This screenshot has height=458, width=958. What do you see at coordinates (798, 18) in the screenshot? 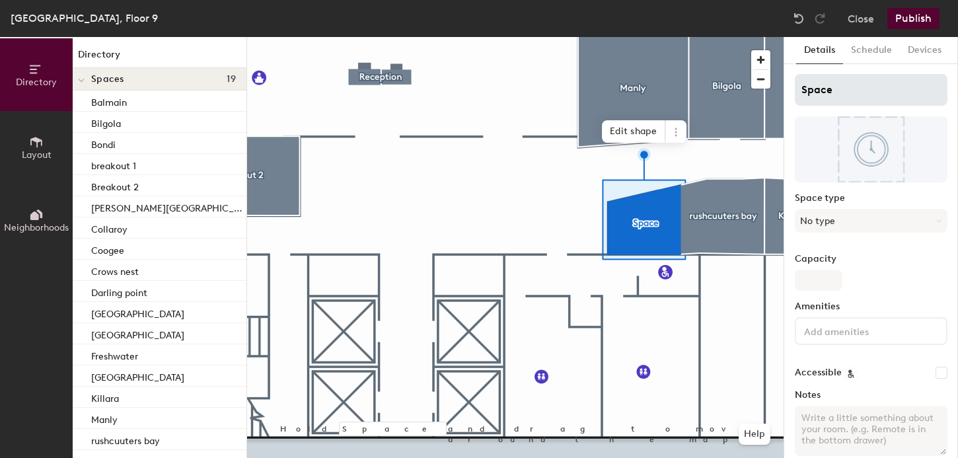
I see `img: Undo` at bounding box center [798, 18].